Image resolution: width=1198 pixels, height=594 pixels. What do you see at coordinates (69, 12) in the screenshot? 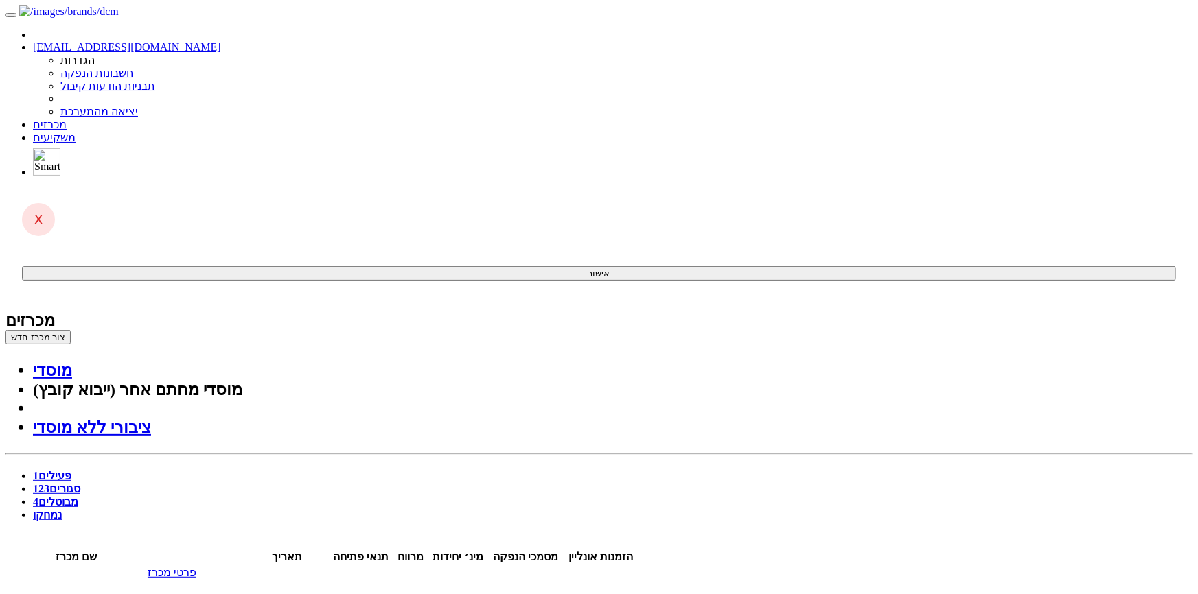
I see `img: /images/brands/dcm` at bounding box center [69, 12].